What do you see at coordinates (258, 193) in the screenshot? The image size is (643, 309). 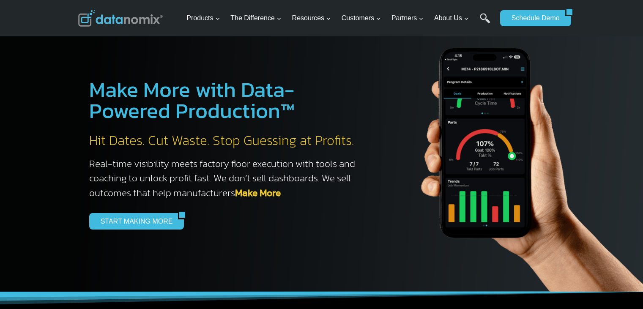 I see `a: Make More` at bounding box center [258, 193].